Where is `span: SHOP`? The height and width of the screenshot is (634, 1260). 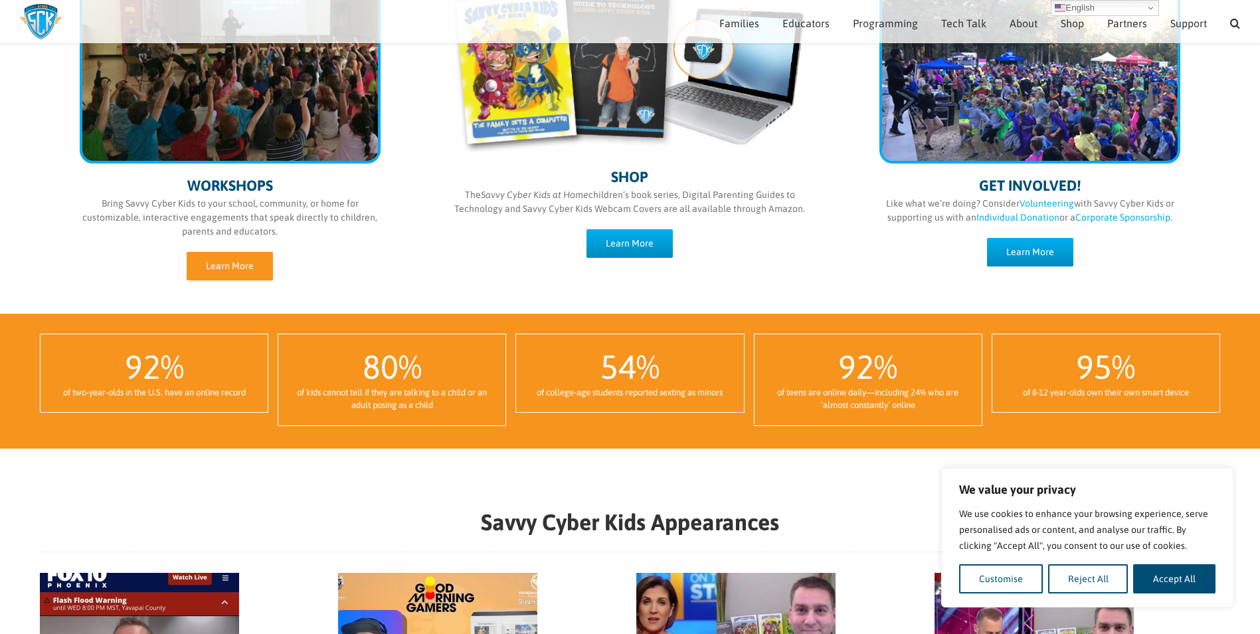 span: SHOP is located at coordinates (630, 177).